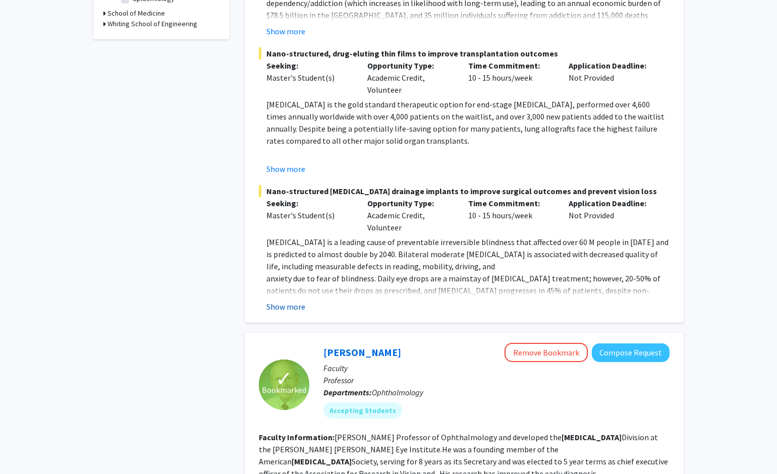  I want to click on span: Ophthalmology, so click(397, 392).